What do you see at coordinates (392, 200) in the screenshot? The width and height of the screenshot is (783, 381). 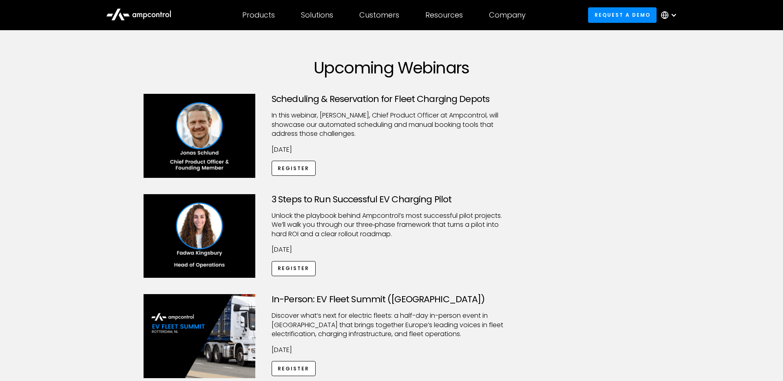 I see `h3: 3 Steps to Run Successful EV Charging Pilot` at bounding box center [392, 200].